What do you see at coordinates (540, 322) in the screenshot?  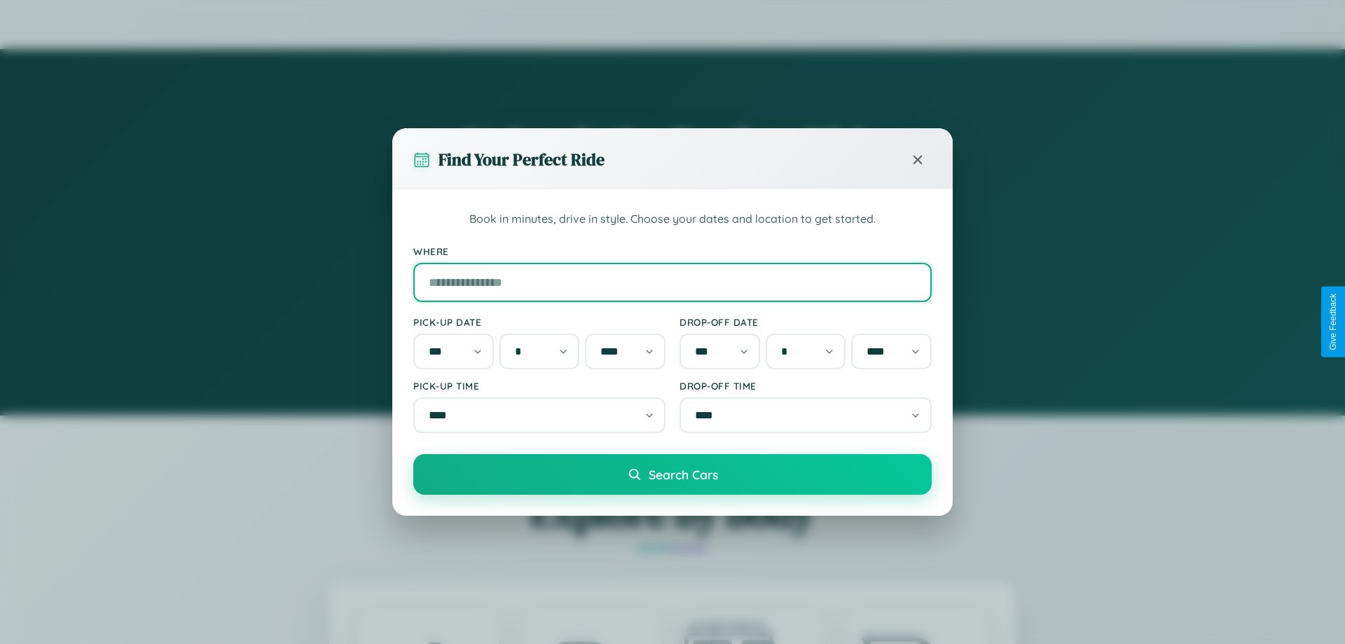 I see `label: Pick-up Date` at bounding box center [540, 322].